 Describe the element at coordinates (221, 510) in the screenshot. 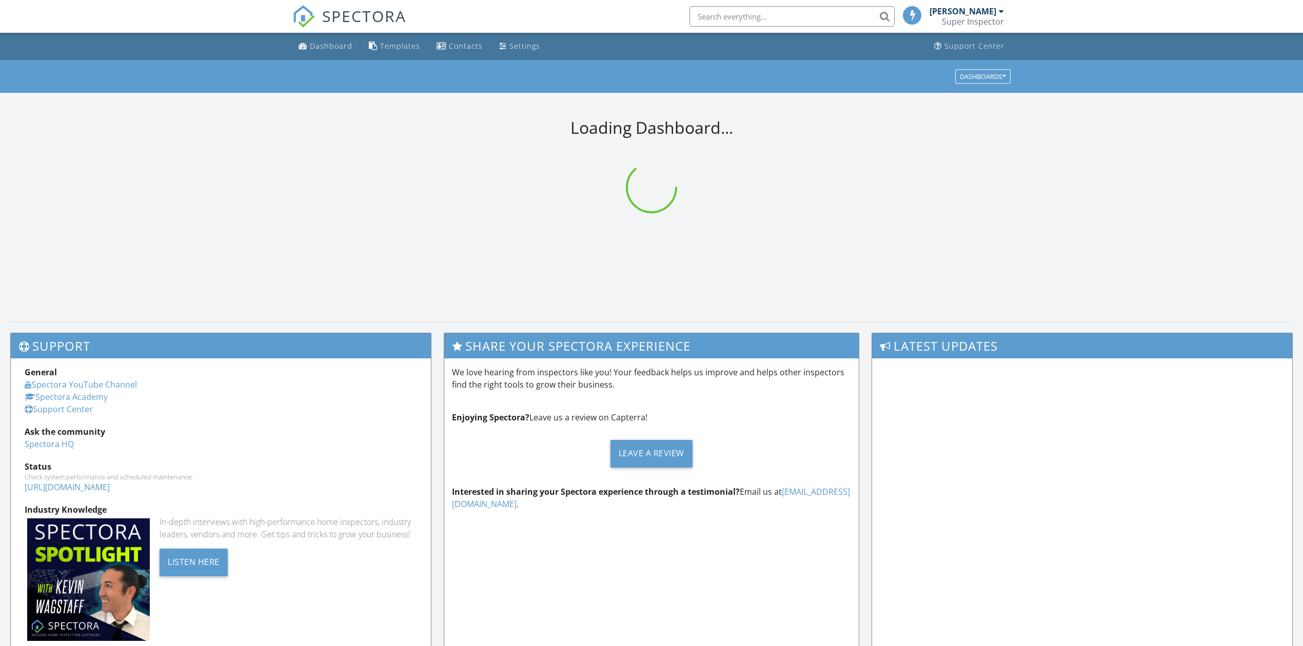

I see `div: Industry Knowledge` at that location.